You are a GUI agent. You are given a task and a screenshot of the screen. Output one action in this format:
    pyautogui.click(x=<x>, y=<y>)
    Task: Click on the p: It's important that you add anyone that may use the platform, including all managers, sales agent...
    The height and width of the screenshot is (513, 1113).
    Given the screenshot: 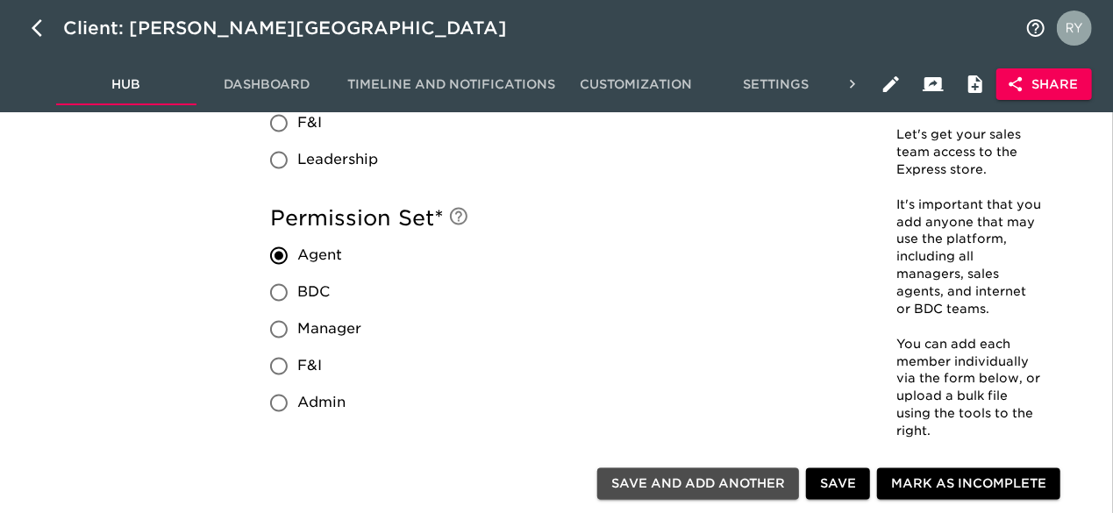 What is the action you would take?
    pyautogui.click(x=970, y=258)
    